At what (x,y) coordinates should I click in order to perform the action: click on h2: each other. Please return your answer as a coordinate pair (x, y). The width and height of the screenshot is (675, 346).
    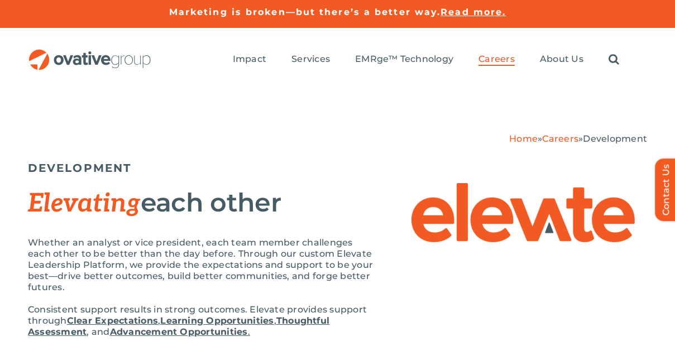
    Looking at the image, I should click on (202, 203).